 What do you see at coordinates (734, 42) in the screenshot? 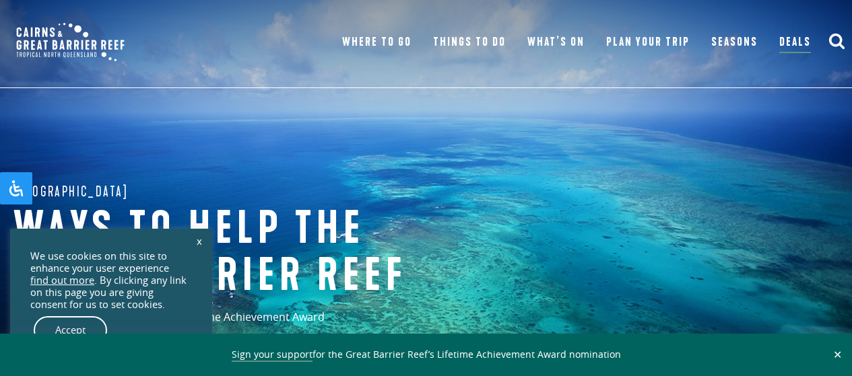
I see `a: Seasons` at bounding box center [734, 42].